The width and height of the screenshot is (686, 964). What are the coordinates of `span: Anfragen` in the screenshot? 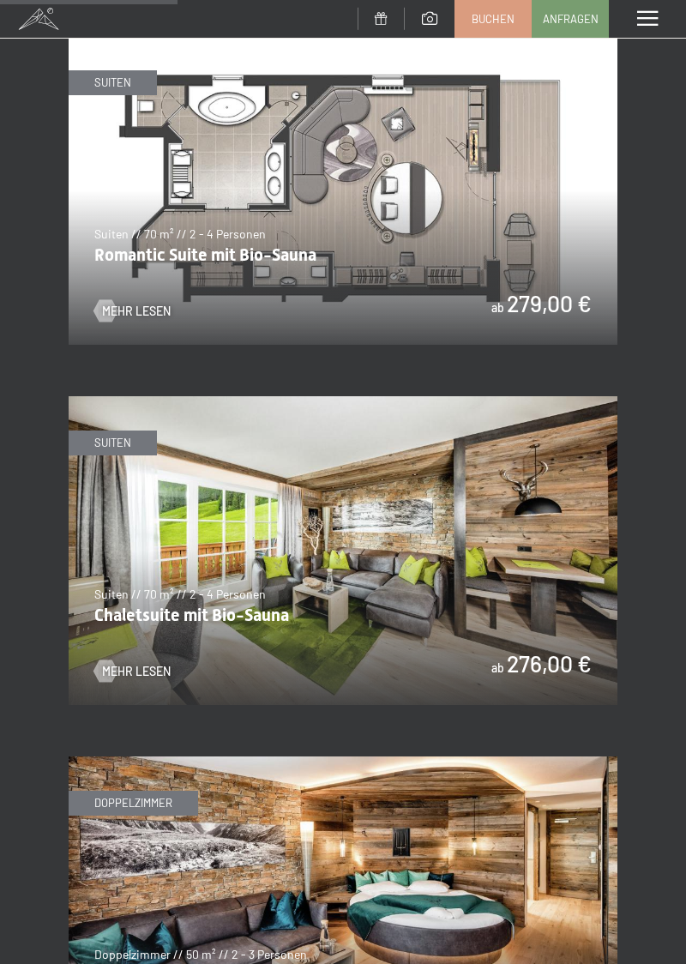 It's located at (570, 19).